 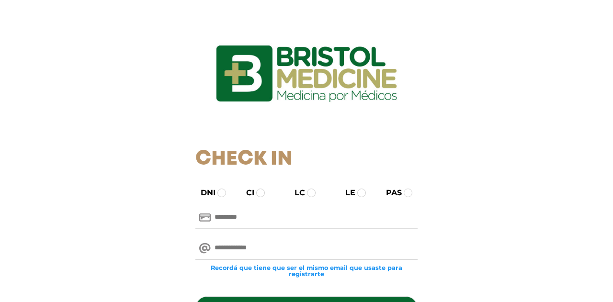 I want to click on label: DNI, so click(x=203, y=193).